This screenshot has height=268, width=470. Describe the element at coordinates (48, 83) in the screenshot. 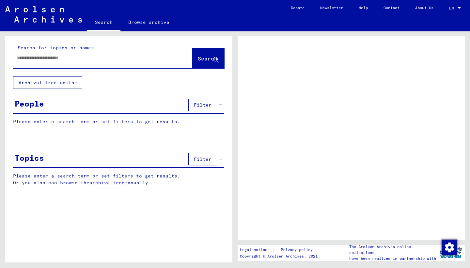

I see `button: Archival tree units` at that location.